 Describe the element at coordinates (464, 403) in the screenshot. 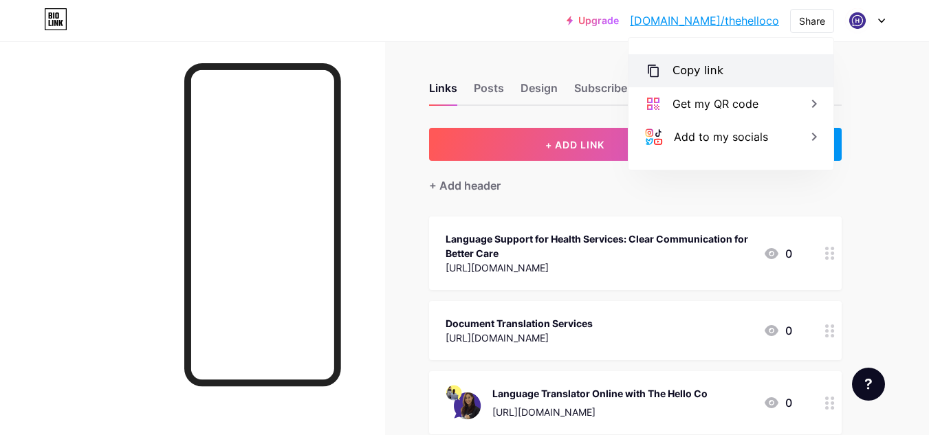

I see `img: Language Translator Online with The Hello Co` at that location.